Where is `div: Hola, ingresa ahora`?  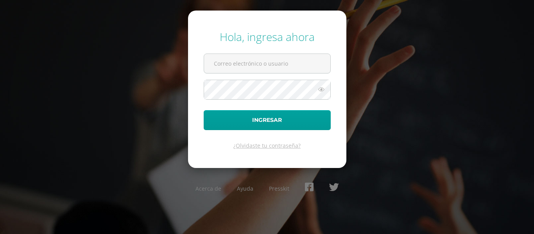
div: Hola, ingresa ahora is located at coordinates (267, 37).